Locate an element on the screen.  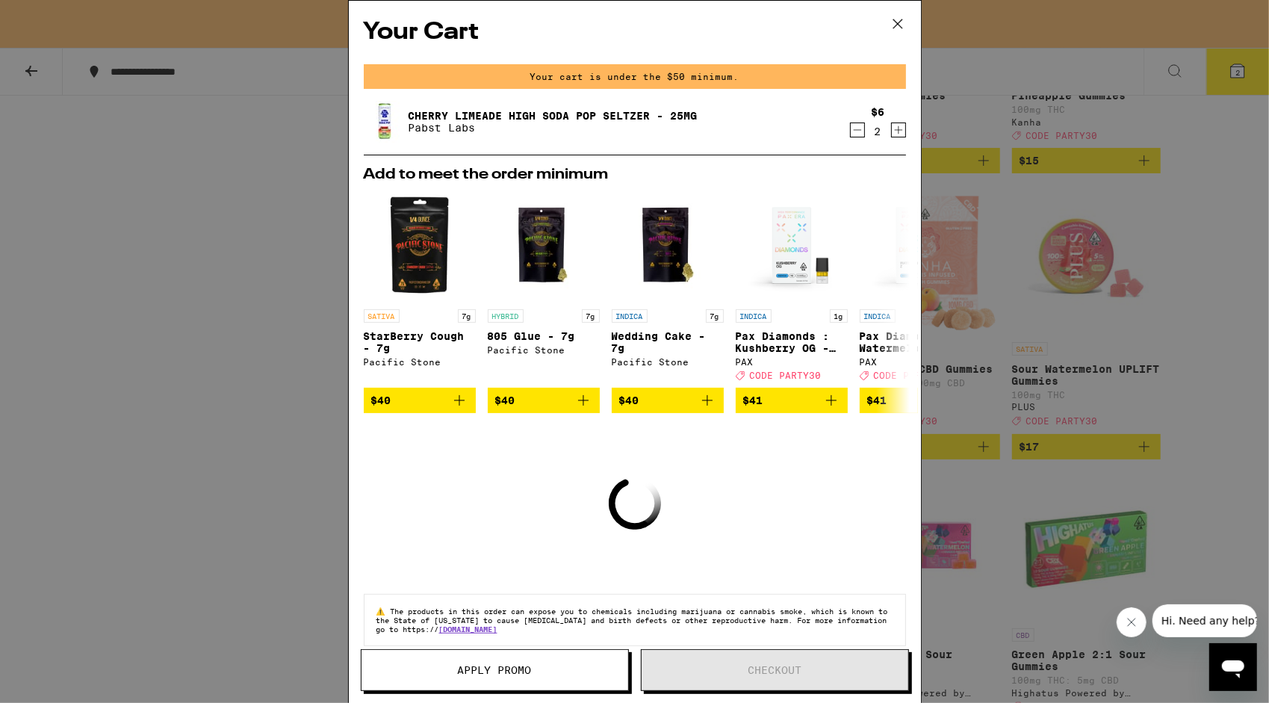
a: Open page for 805 Glue - 7g from Pacific Stone is located at coordinates (544, 288).